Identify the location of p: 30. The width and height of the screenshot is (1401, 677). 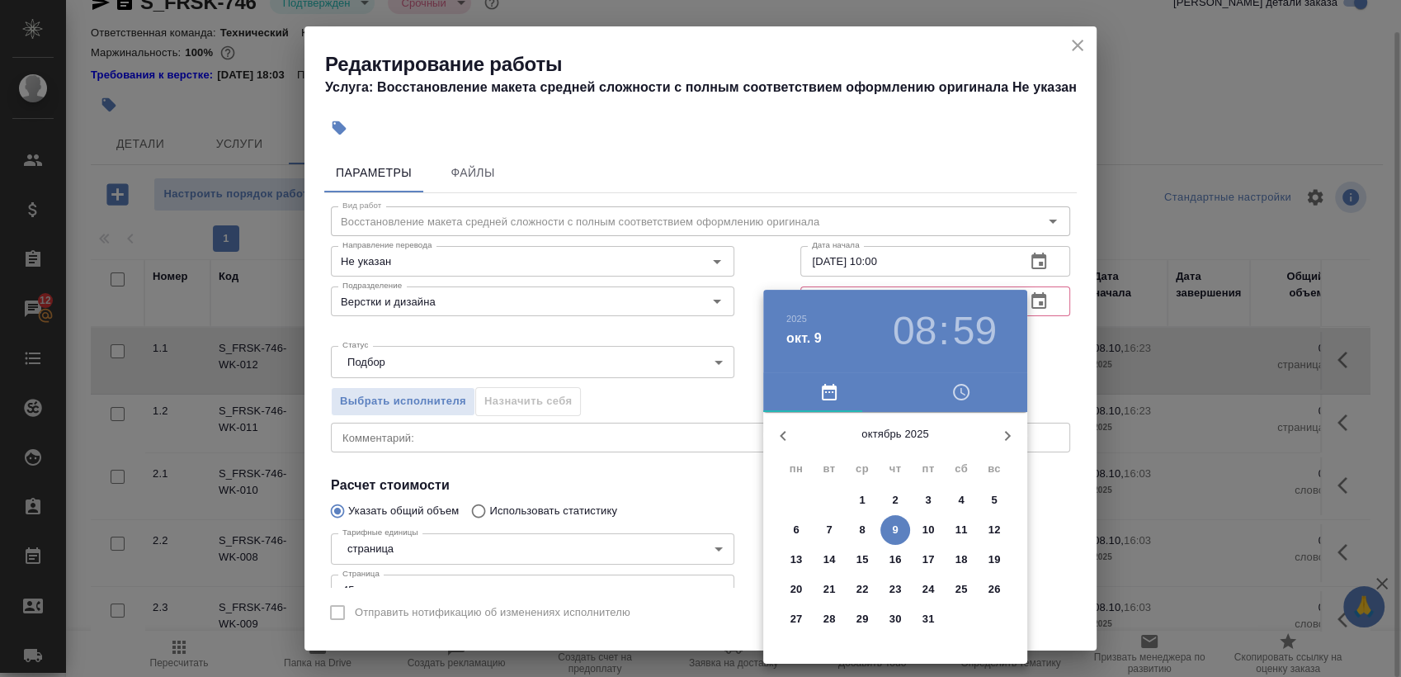
(895, 619).